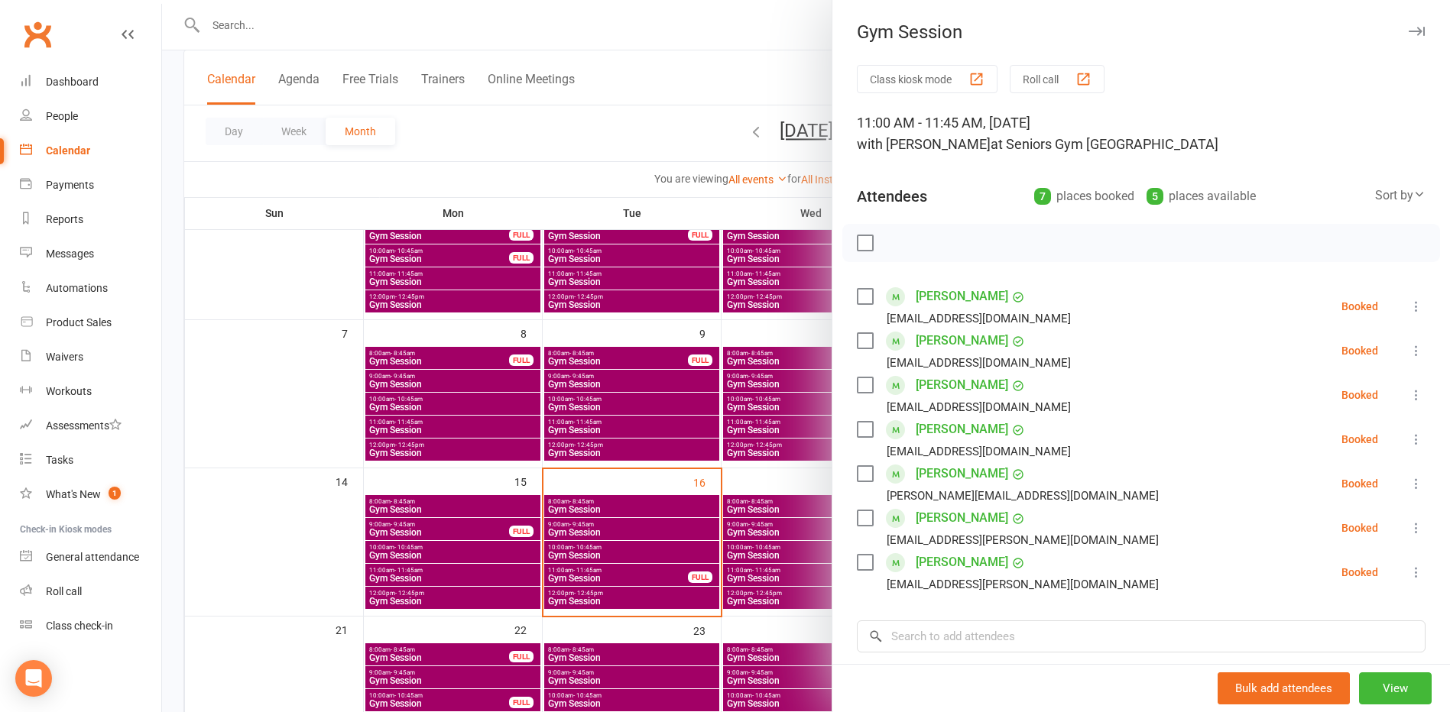 This screenshot has width=1450, height=712. Describe the element at coordinates (76, 288) in the screenshot. I see `div: Automations` at that location.